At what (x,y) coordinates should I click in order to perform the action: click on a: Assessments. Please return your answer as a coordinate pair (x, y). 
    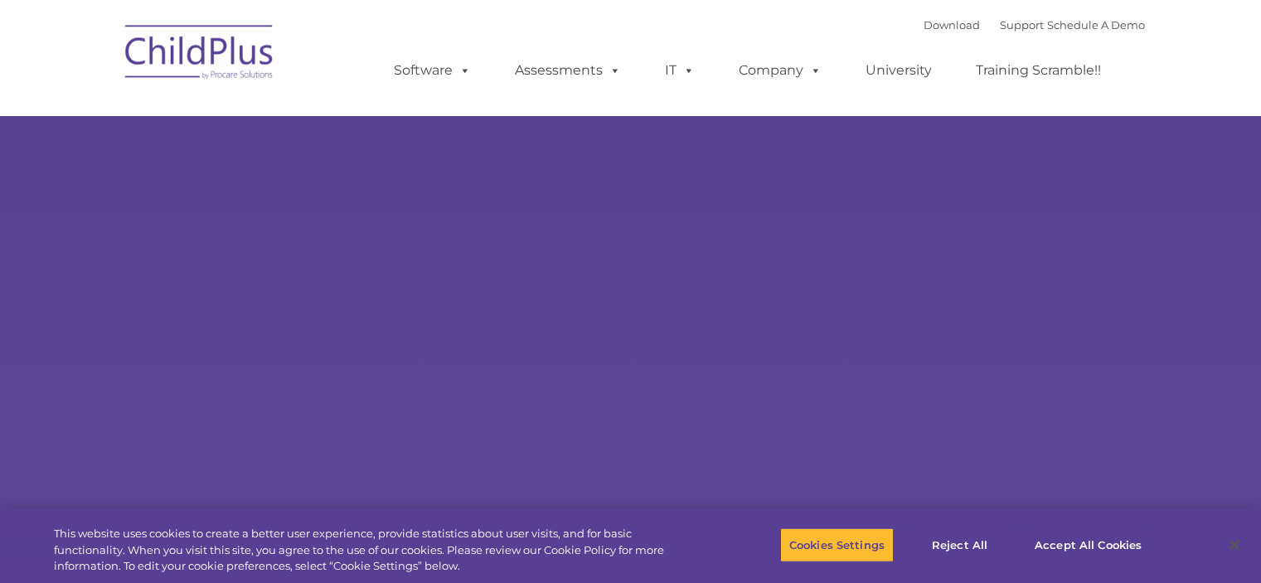
    Looking at the image, I should click on (568, 70).